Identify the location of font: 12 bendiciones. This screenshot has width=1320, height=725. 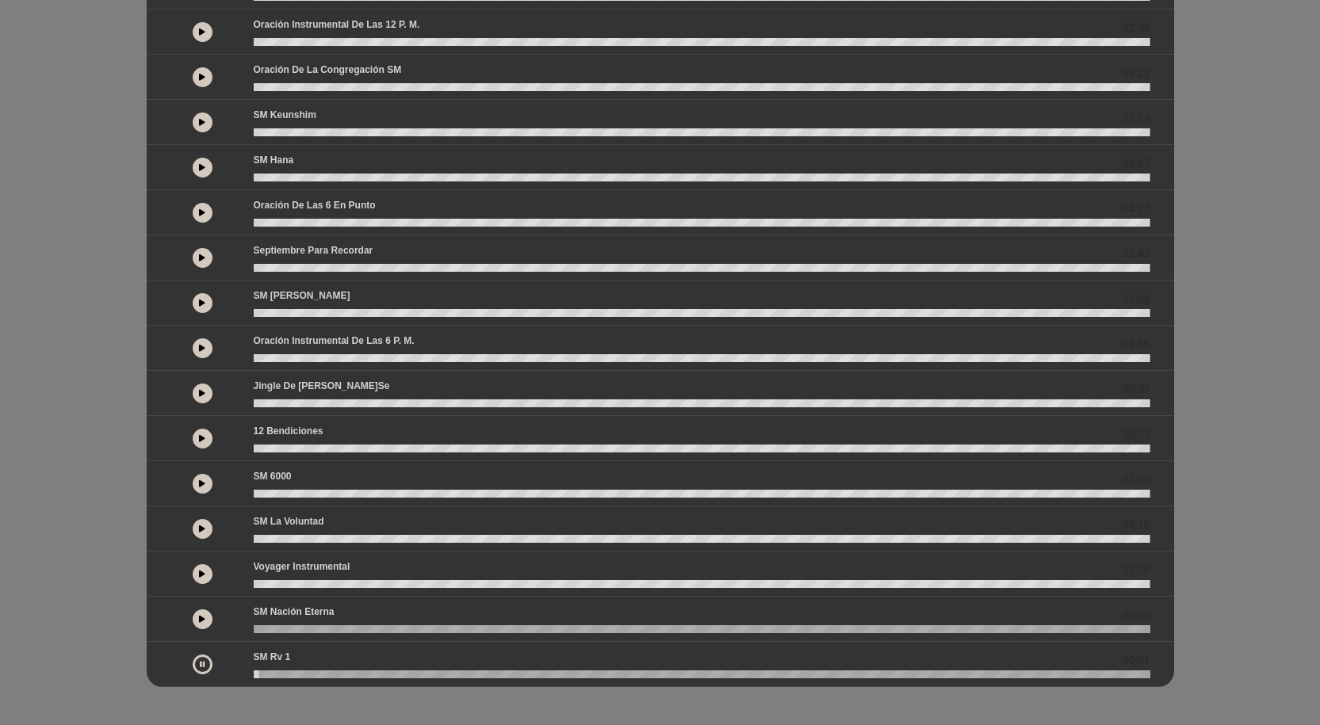
(288, 431).